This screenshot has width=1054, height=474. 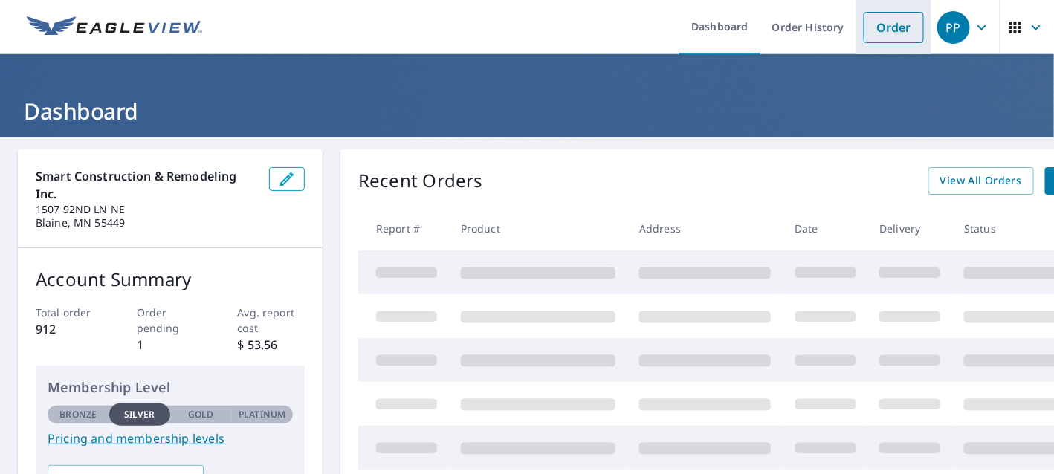 What do you see at coordinates (140, 415) in the screenshot?
I see `p: Silver` at bounding box center [140, 415].